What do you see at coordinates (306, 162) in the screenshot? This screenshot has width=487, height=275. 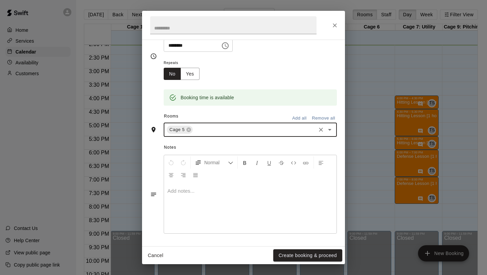 I see `button: Insert Link` at bounding box center [306, 162].